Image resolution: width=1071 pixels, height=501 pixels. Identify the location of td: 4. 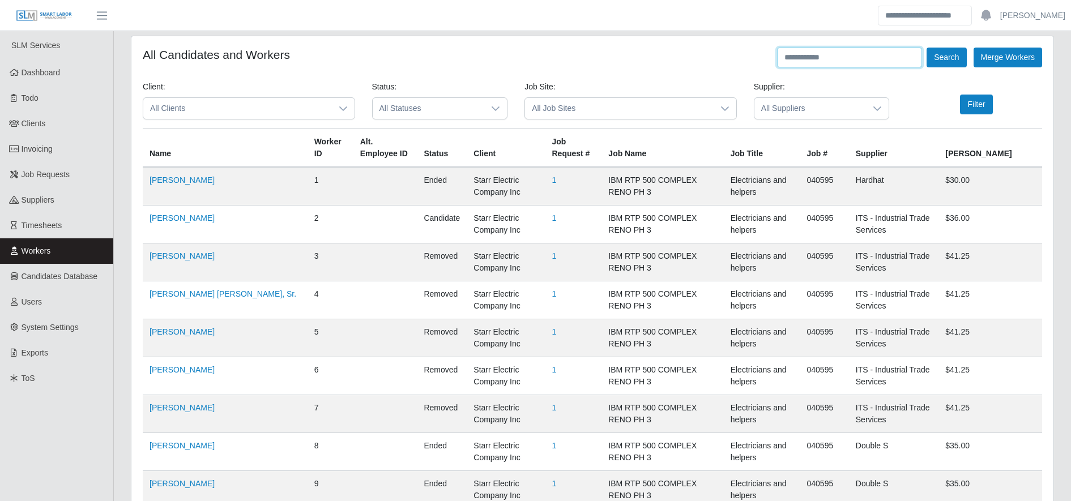
(330, 300).